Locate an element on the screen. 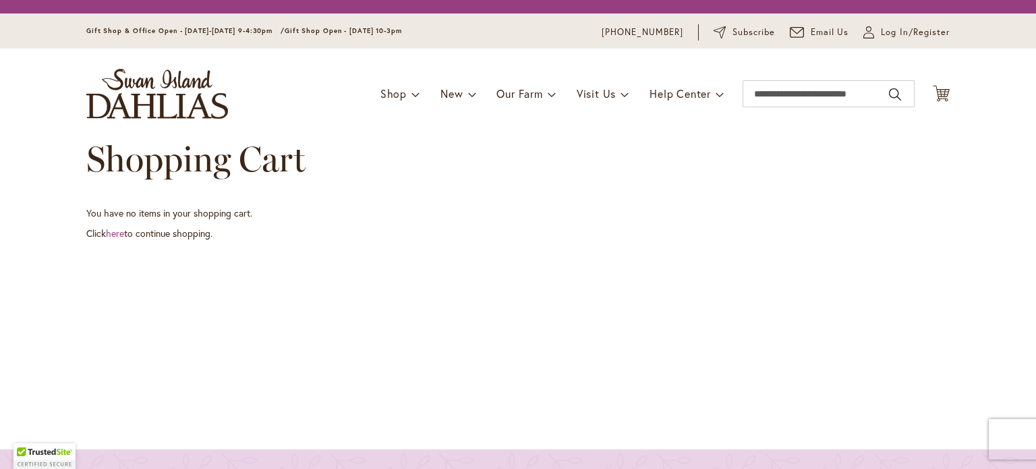 The image size is (1036, 469). span: Shop is located at coordinates (393, 93).